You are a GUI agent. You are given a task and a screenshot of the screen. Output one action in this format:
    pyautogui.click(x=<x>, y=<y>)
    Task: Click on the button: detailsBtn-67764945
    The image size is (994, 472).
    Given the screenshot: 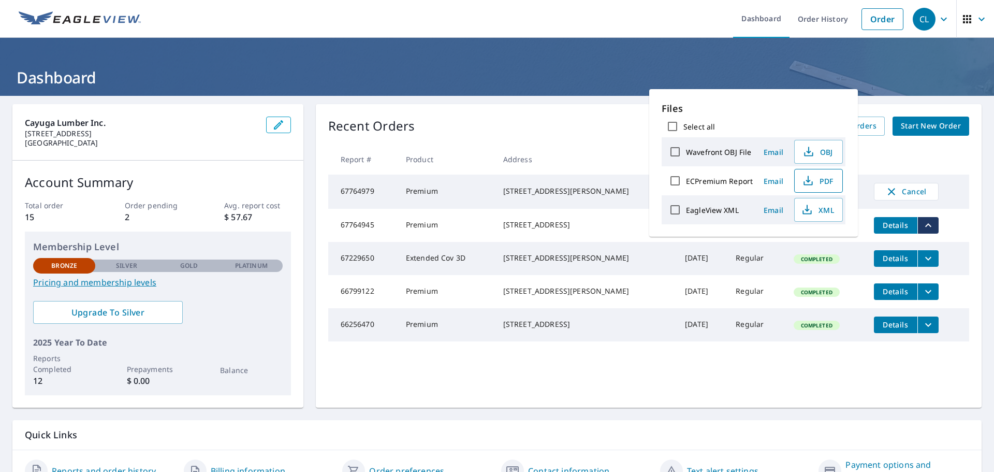 What is the action you would take?
    pyautogui.click(x=895, y=225)
    